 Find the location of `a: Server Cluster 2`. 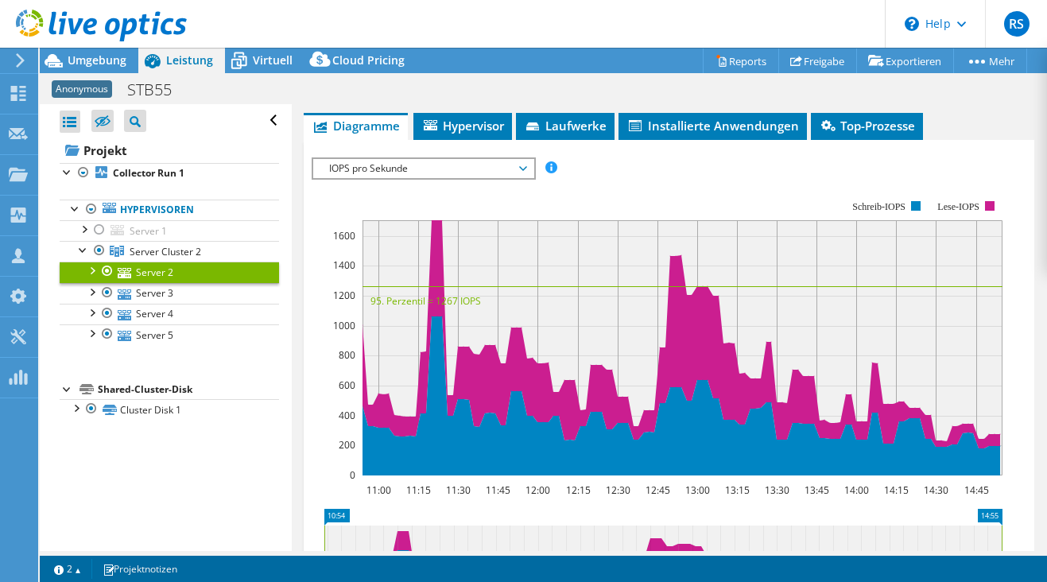

a: Server Cluster 2 is located at coordinates (169, 251).